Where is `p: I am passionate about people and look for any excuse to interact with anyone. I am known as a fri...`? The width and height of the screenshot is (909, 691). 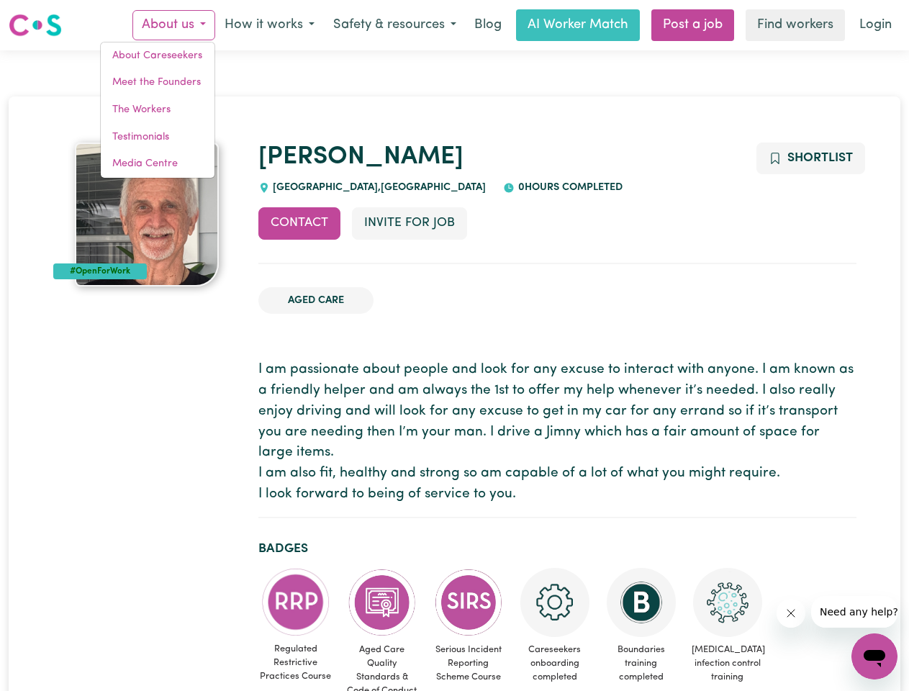 p: I am passionate about people and look for any excuse to interact with anyone. I am known as a fri... is located at coordinates (557, 432).